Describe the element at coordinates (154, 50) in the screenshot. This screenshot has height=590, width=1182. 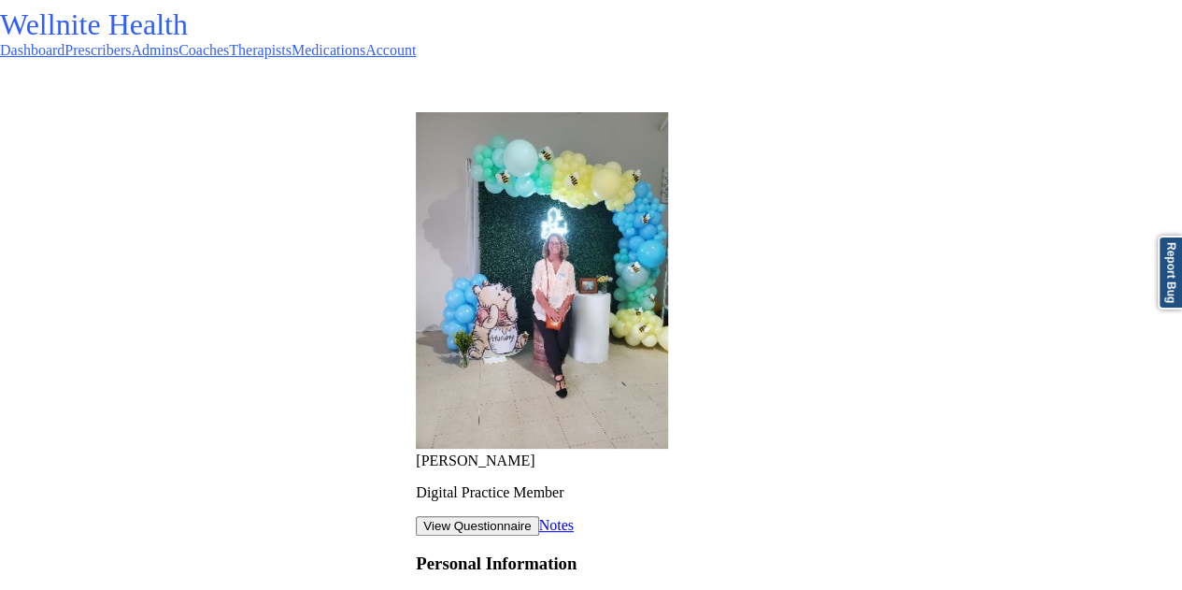
I see `a: Admins` at that location.